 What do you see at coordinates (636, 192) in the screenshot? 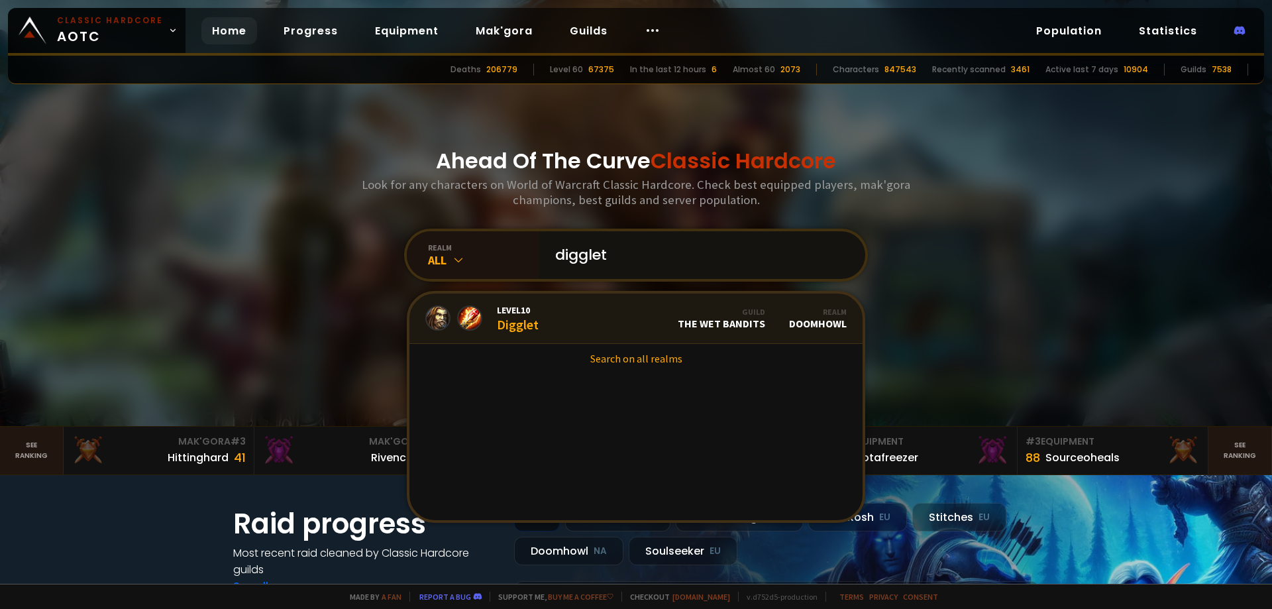
I see `h3: Look for any characters on World of Warcraft Classic Hardcore. Check best equipped players, mak'g...` at bounding box center [636, 192].